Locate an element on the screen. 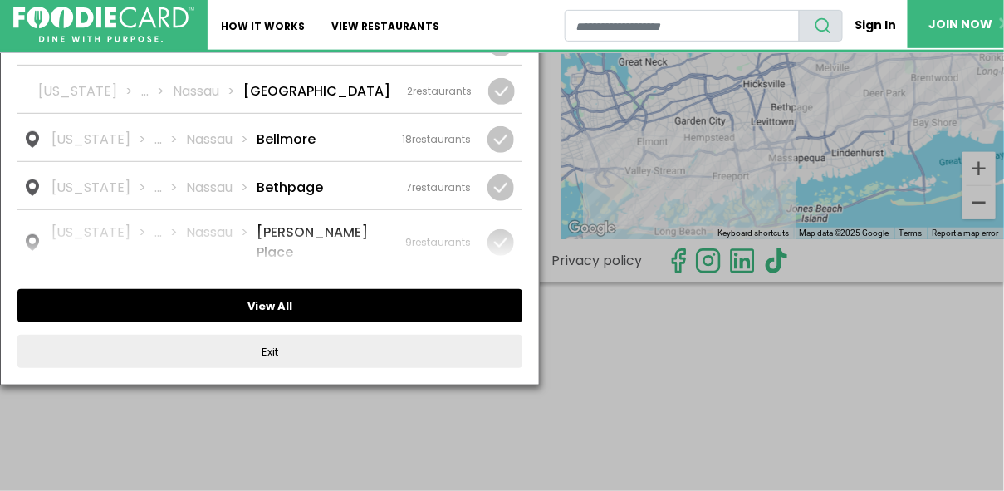 Image resolution: width=1004 pixels, height=491 pixels. a: Sign In is located at coordinates (875, 25).